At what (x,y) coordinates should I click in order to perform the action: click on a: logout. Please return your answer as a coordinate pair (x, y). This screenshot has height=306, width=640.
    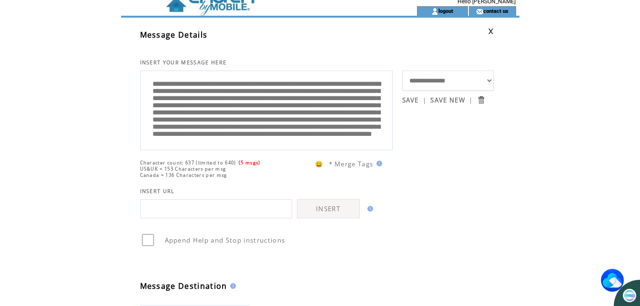
    Looking at the image, I should click on (446, 10).